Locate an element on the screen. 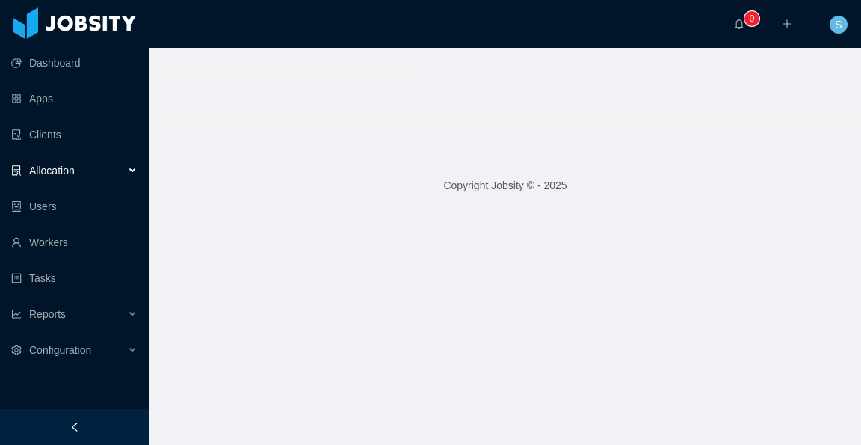 This screenshot has width=861, height=445. a: icon: appstoreApps is located at coordinates (74, 99).